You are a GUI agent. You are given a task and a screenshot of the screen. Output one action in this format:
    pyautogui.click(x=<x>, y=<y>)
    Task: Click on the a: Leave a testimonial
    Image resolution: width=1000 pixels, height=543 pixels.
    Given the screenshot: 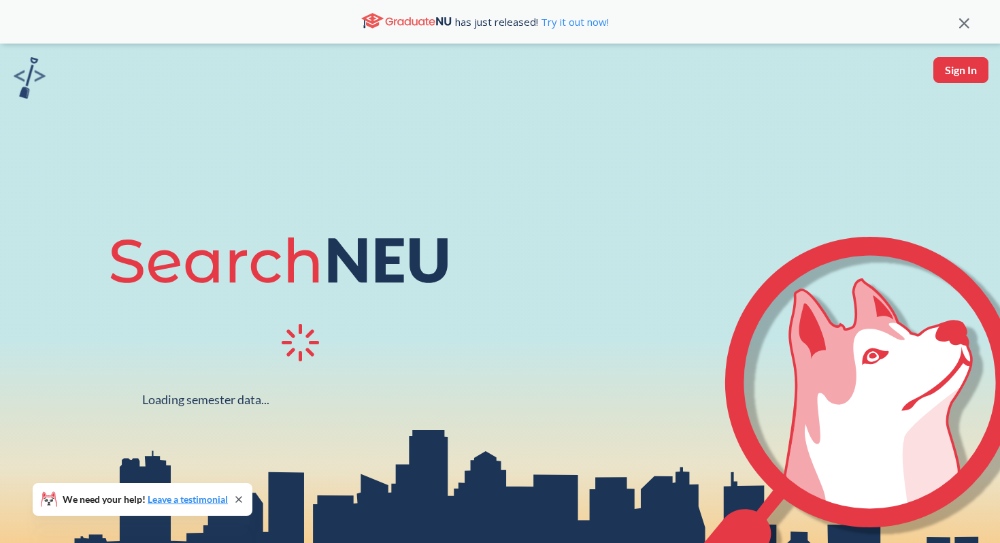 What is the action you would take?
    pyautogui.click(x=188, y=499)
    